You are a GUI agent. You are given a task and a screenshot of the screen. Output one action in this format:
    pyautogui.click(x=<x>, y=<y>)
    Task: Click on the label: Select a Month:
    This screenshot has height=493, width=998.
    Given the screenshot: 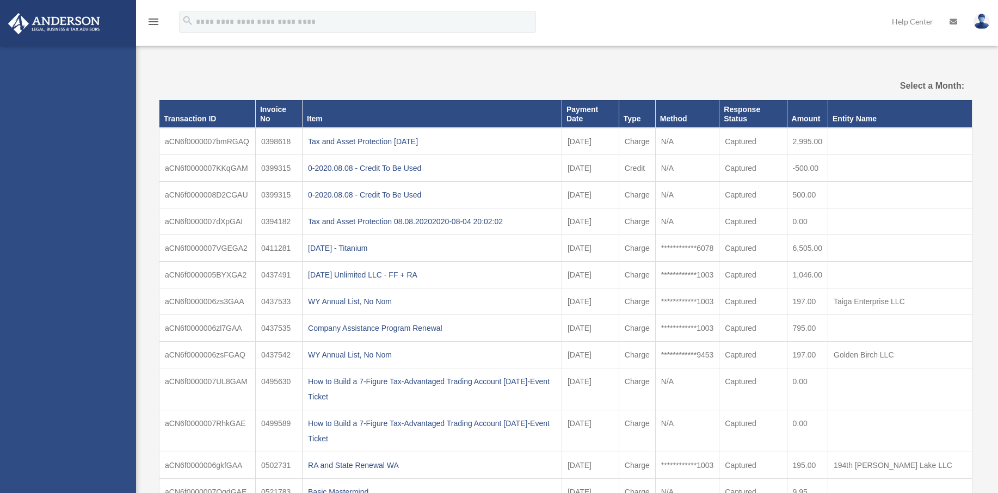 What is the action you would take?
    pyautogui.click(x=905, y=86)
    